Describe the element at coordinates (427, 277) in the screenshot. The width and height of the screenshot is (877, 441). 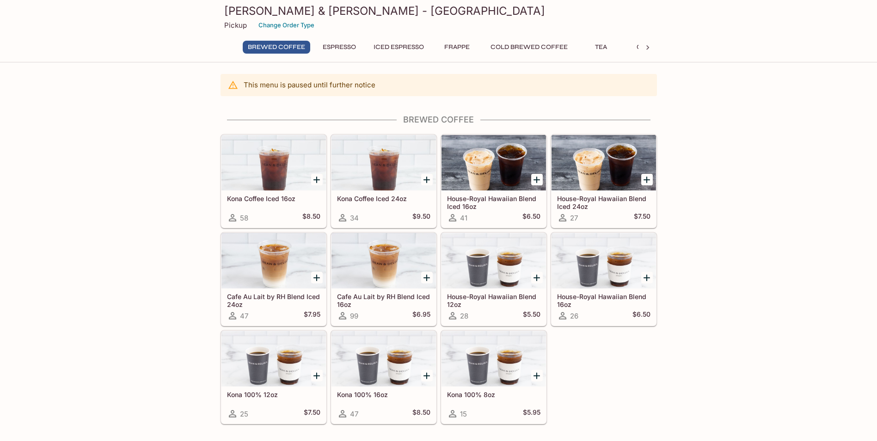
I see `button: Add Cafe Au Lait by RH Blend Iced 16oz` at that location.